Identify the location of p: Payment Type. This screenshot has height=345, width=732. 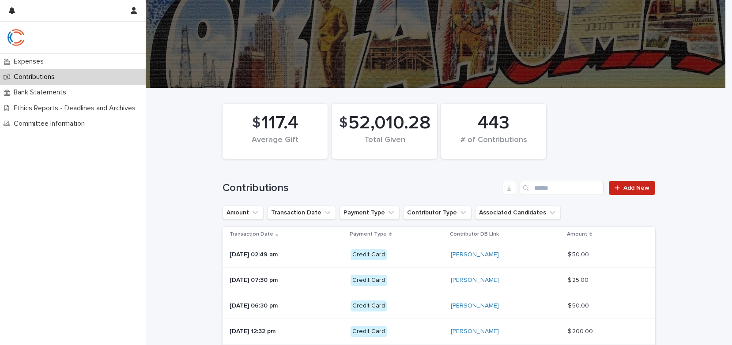
(368, 234).